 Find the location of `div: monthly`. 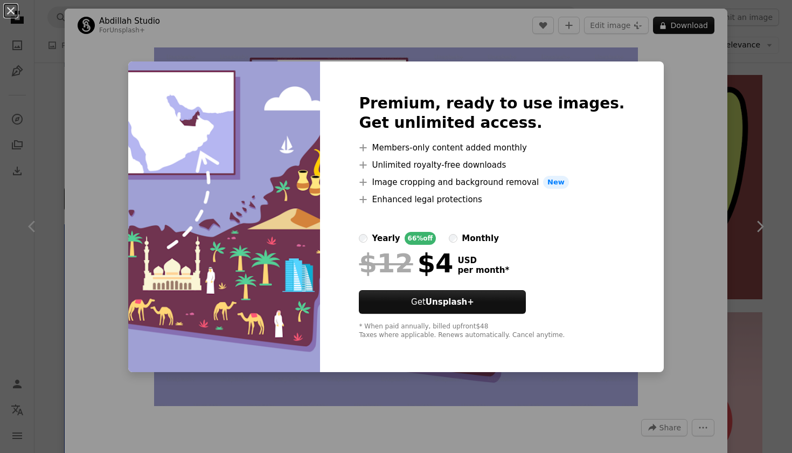

div: monthly is located at coordinates (480, 238).